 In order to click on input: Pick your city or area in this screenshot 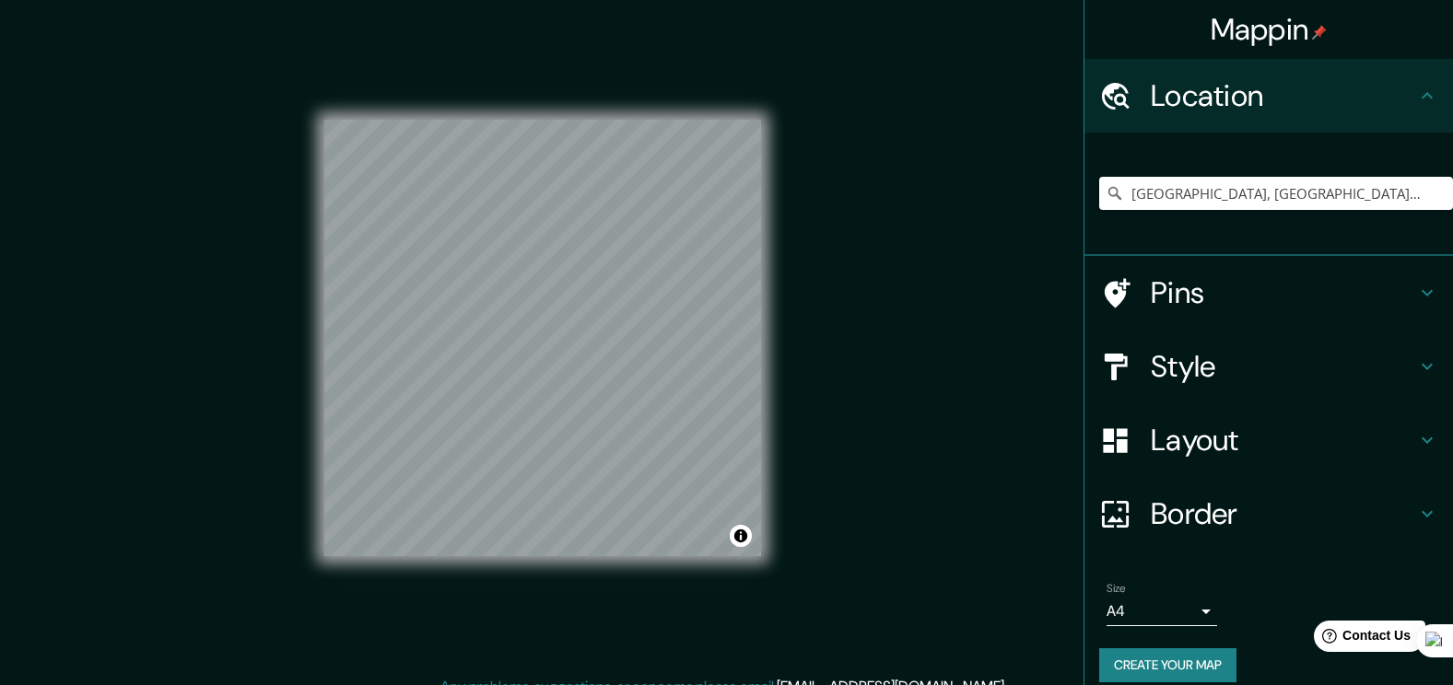, I will do `click(1276, 193)`.